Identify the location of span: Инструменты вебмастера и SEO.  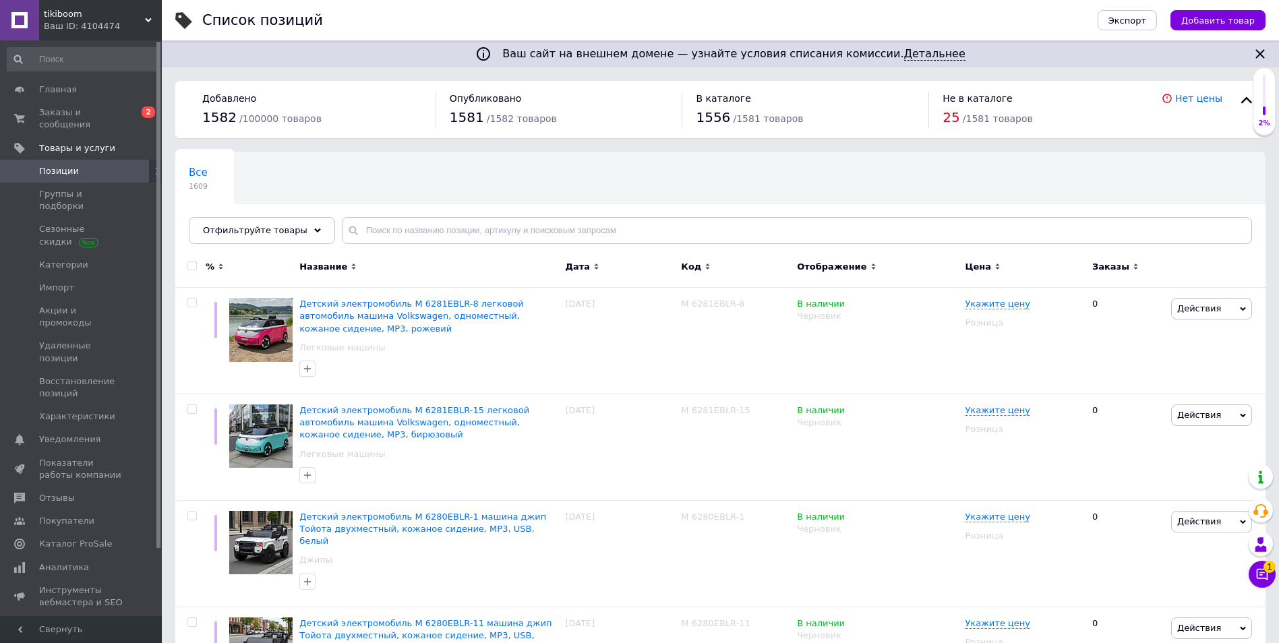
(82, 596).